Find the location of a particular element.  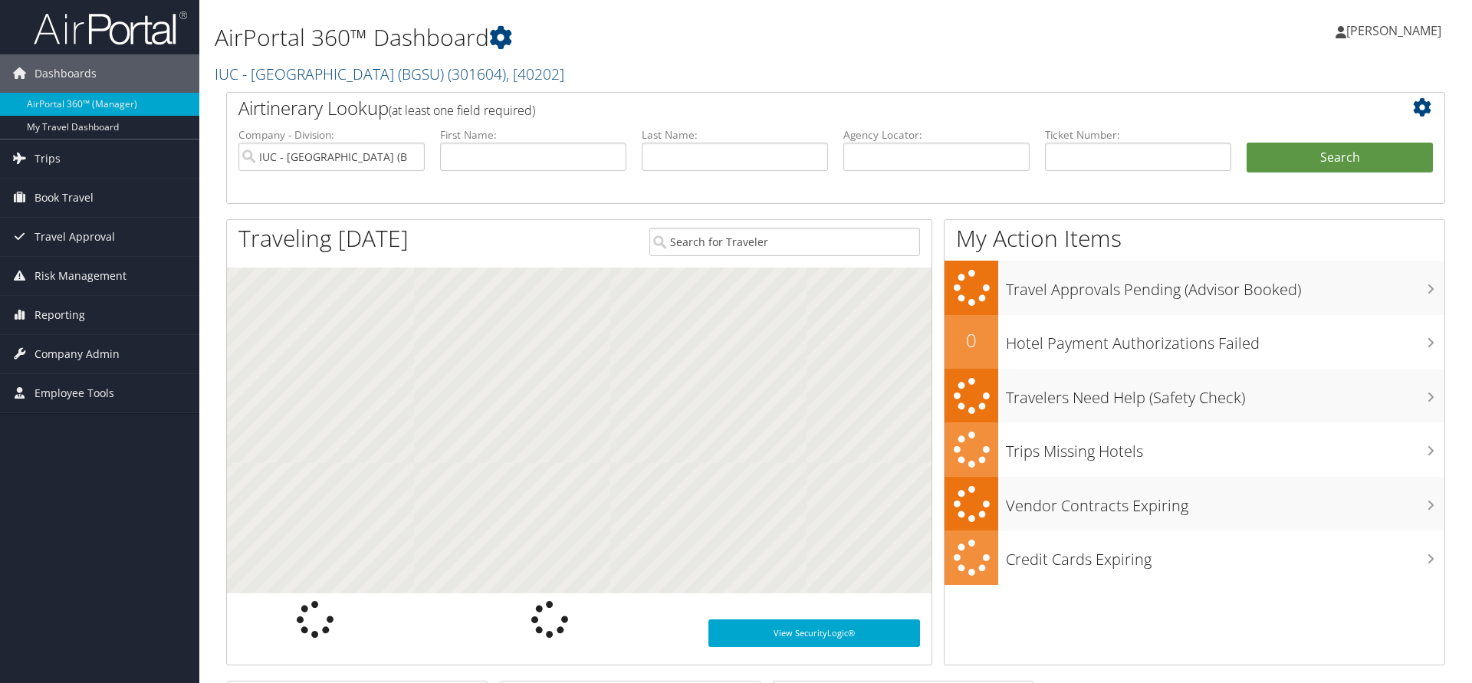

a: Credit Cards Expiring is located at coordinates (1195, 558).